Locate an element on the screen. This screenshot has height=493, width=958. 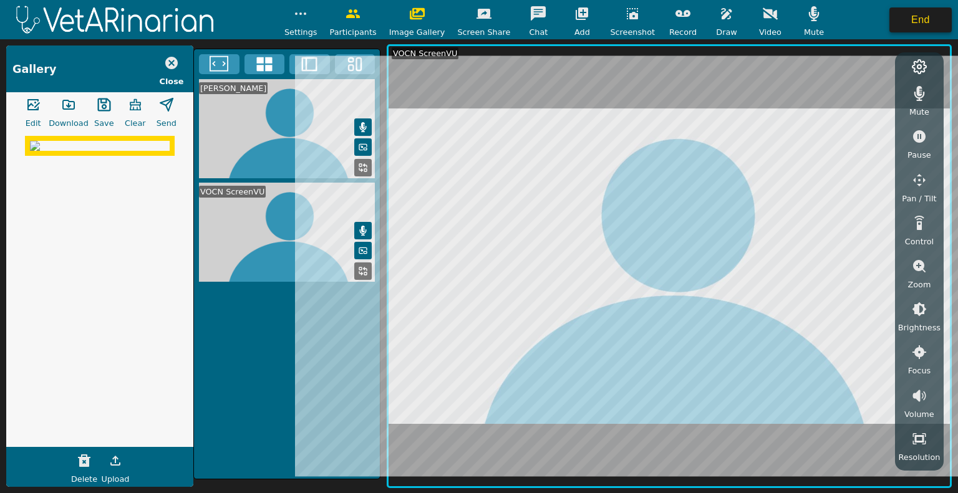
span: Settings is located at coordinates (301, 32).